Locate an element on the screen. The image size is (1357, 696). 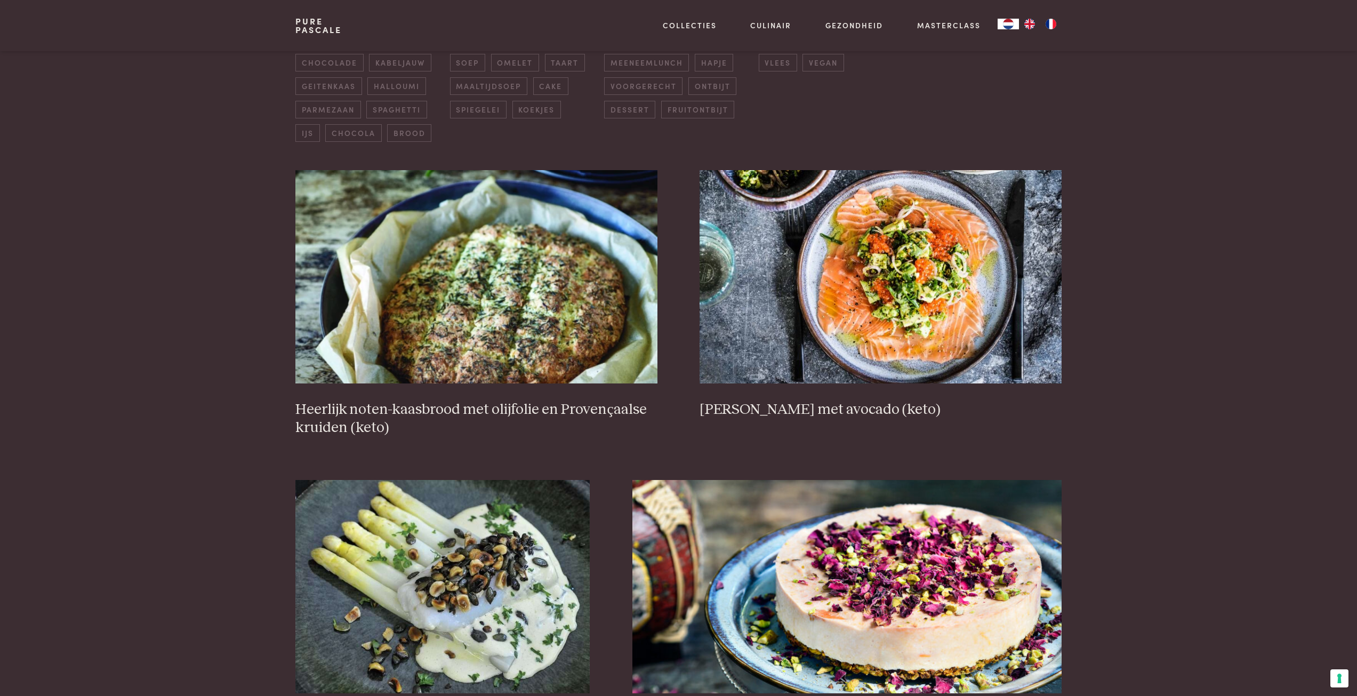
span: spaghetti is located at coordinates (396, 109).